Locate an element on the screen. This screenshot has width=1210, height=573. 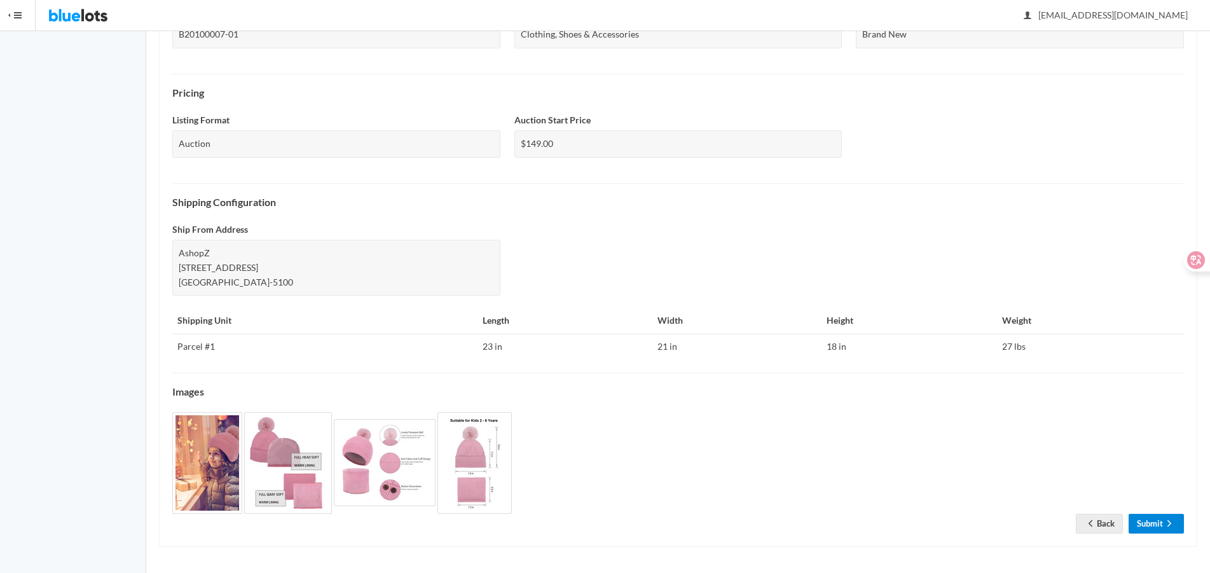
div: Brand New is located at coordinates (1020, 34).